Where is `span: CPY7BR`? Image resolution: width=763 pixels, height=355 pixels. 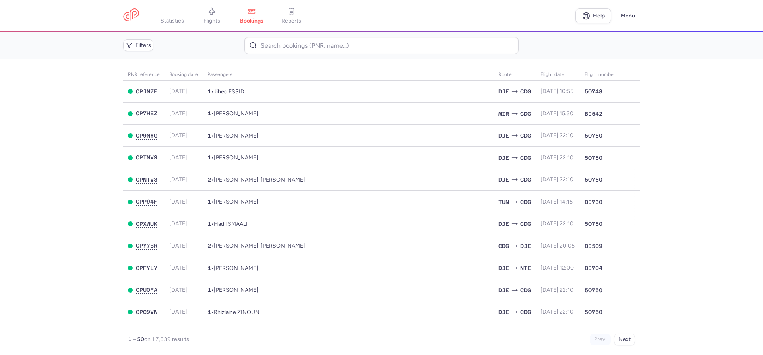
span: CPY7BR is located at coordinates (147, 246).